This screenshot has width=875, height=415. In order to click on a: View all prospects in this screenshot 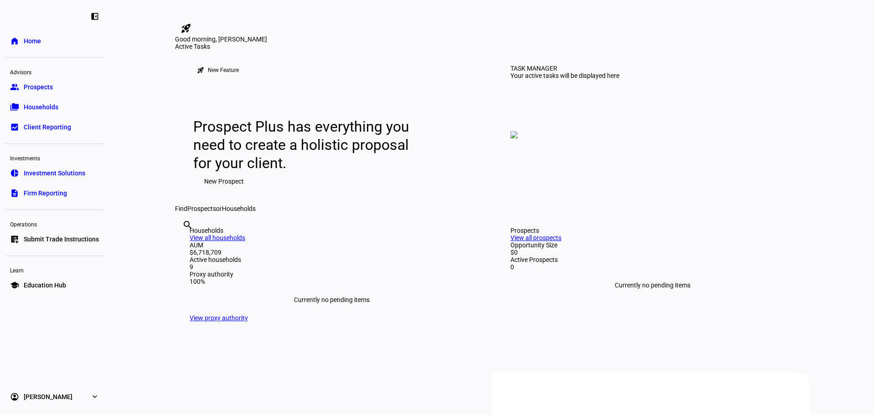, I will do `click(536, 238)`.